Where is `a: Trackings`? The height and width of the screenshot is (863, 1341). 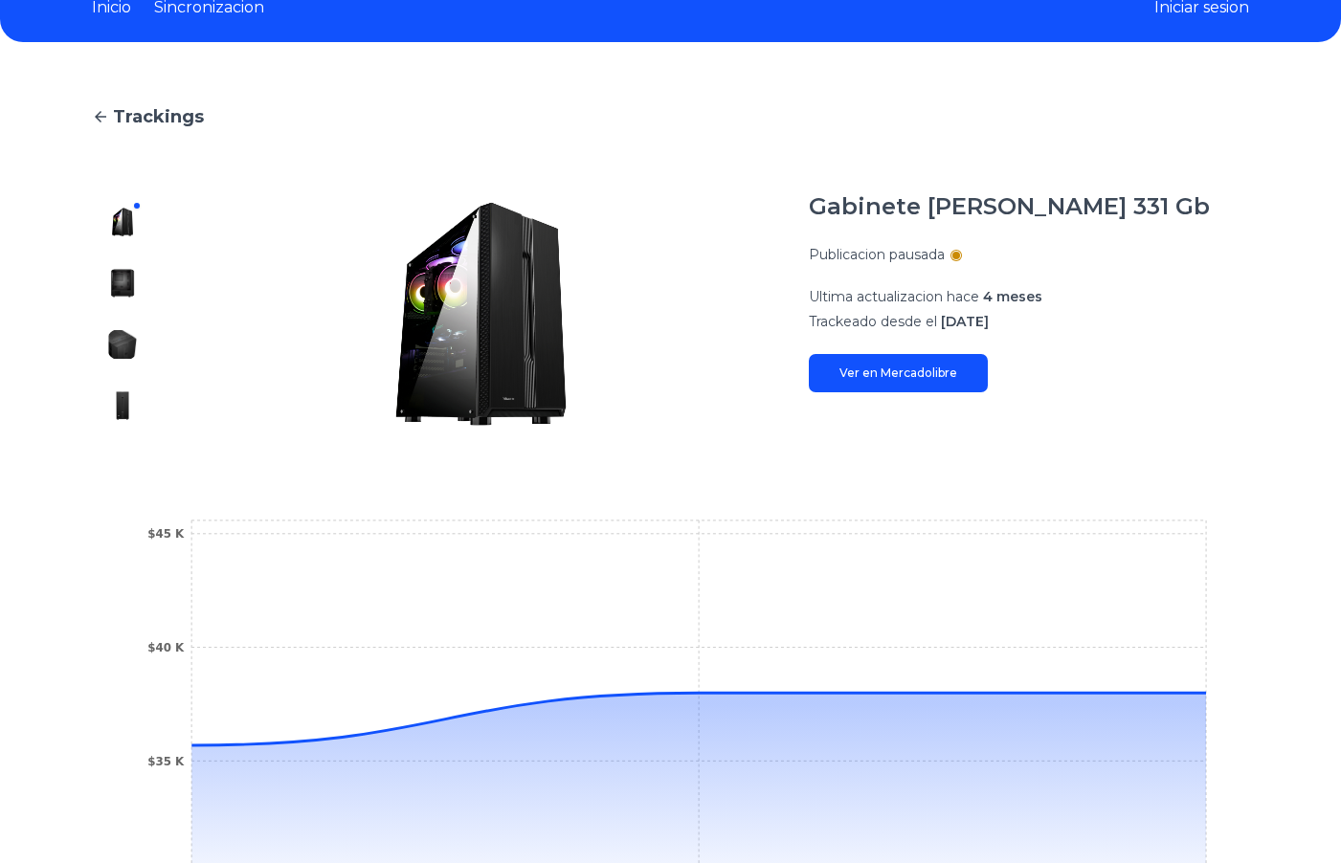
a: Trackings is located at coordinates (670, 117).